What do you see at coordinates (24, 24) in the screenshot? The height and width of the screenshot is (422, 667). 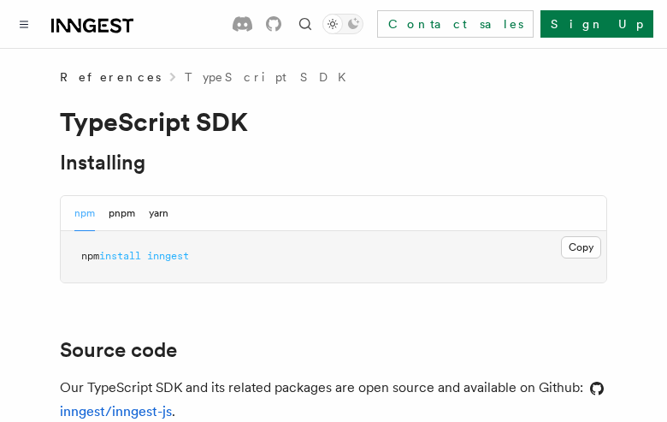 I see `button: Toggle navigation` at bounding box center [24, 24].